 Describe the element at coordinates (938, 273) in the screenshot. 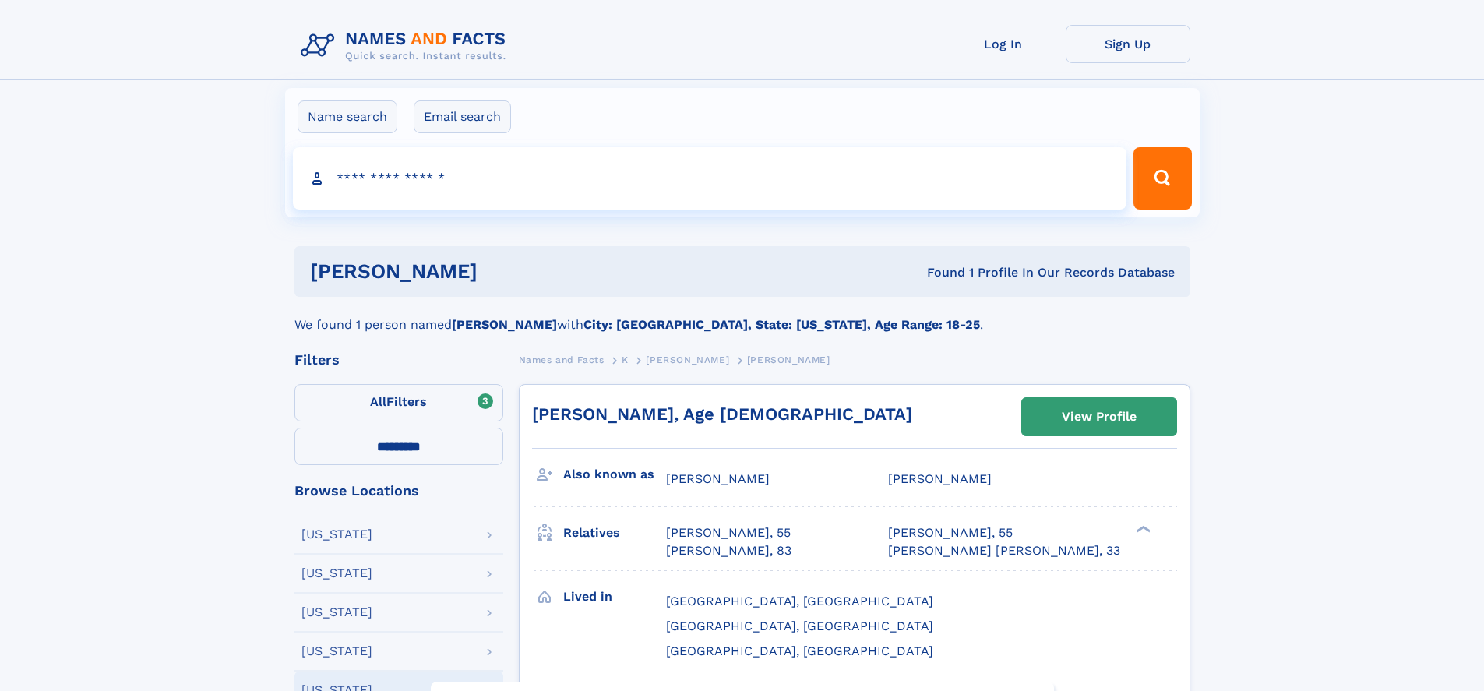

I see `div: Found 1 Profile In Our Records Database` at that location.